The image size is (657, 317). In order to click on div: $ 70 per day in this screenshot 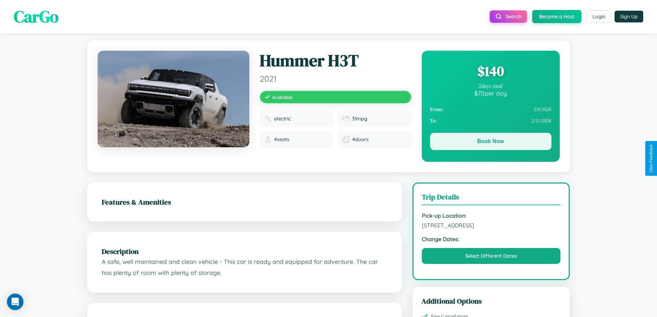, I will do `click(491, 93)`.